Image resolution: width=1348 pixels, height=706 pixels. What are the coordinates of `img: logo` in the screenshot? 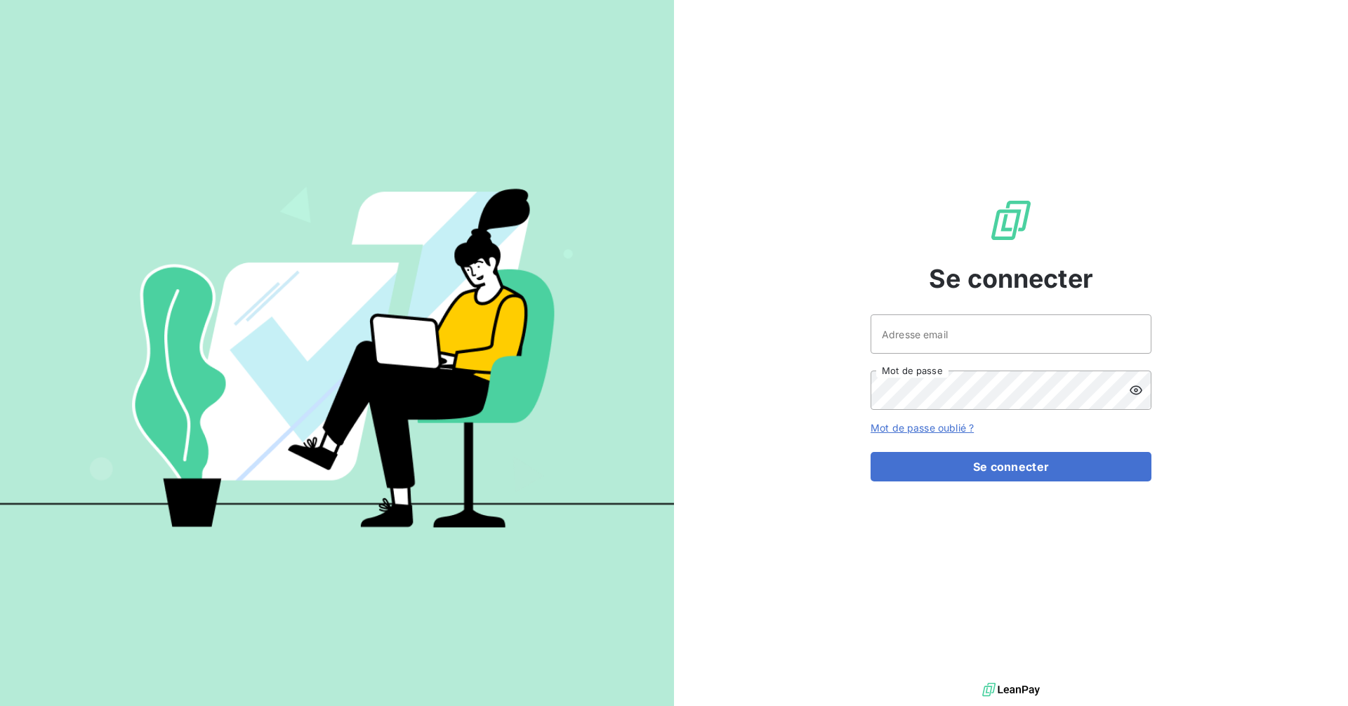 It's located at (1011, 690).